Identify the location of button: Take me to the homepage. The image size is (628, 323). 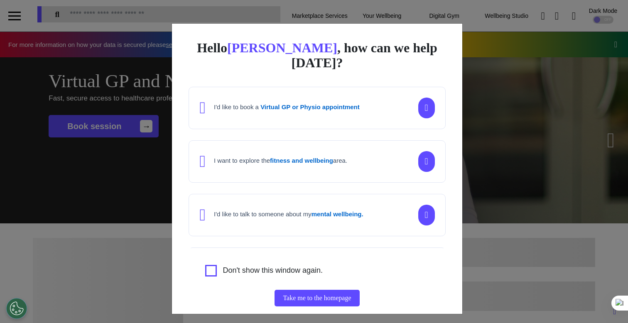
(317, 298).